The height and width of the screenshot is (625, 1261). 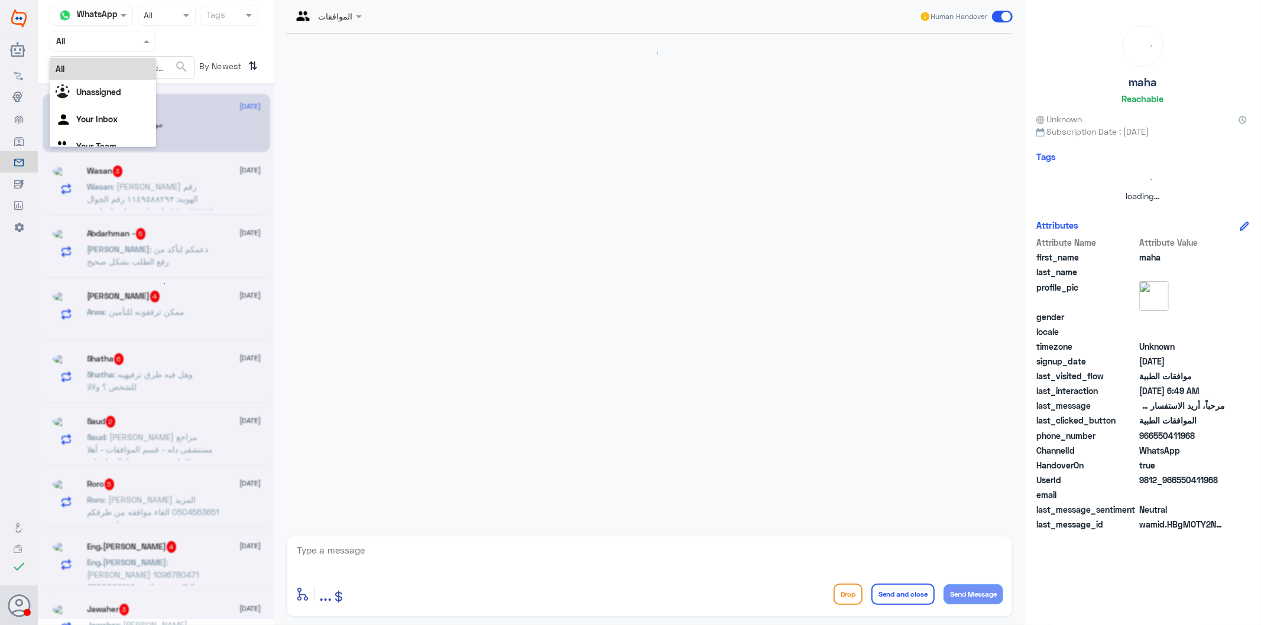 I want to click on img: Widebot Logo, so click(x=19, y=18).